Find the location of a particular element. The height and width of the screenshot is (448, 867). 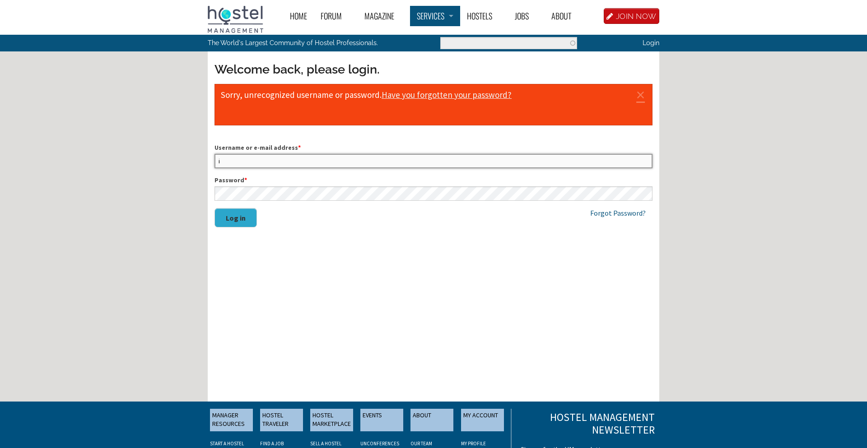

a: START A HOSTEL is located at coordinates (227, 444).